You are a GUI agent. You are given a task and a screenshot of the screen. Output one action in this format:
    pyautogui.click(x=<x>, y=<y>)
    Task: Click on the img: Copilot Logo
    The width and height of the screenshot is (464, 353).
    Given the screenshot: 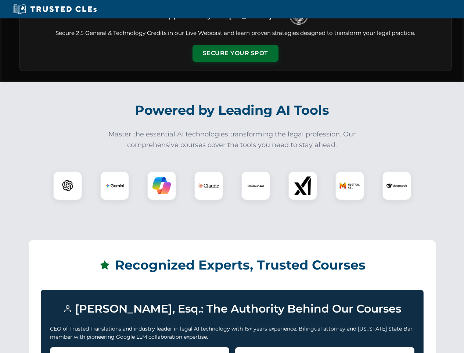 What is the action you would take?
    pyautogui.click(x=162, y=186)
    